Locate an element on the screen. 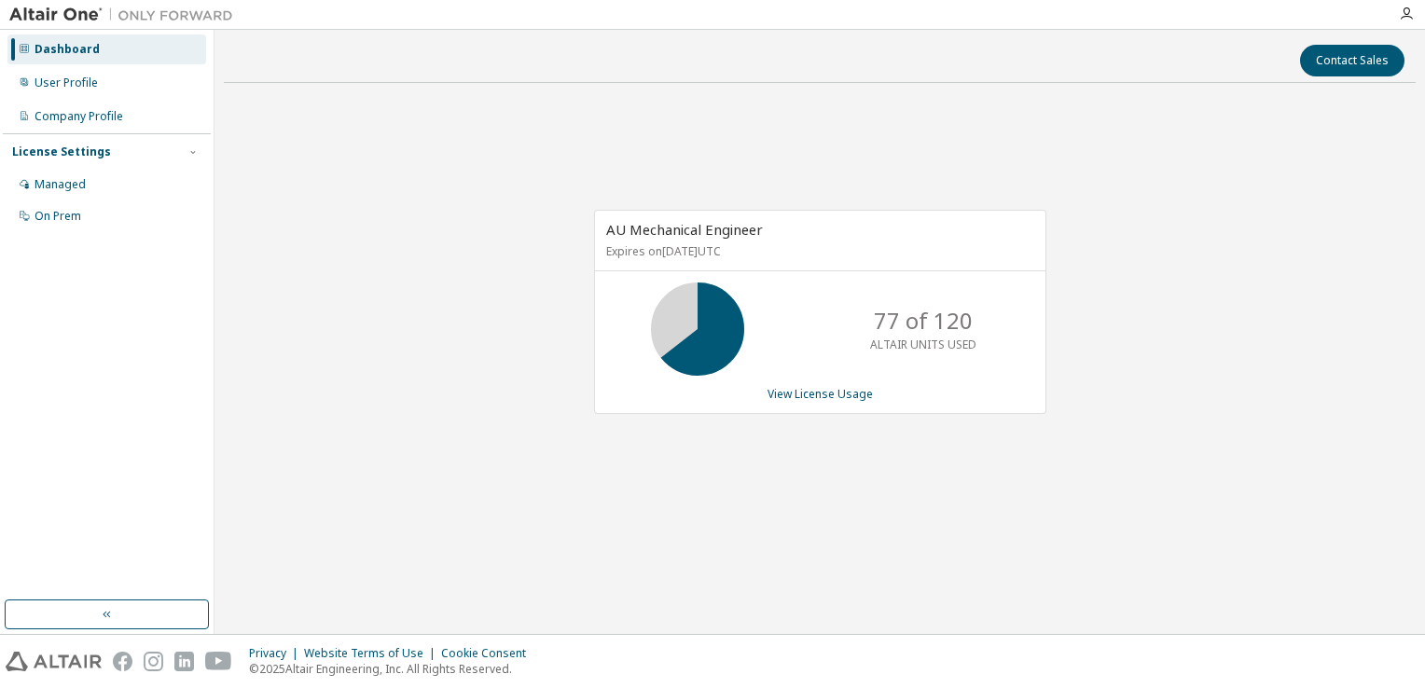  p: 77 of 120 is located at coordinates (924, 321).